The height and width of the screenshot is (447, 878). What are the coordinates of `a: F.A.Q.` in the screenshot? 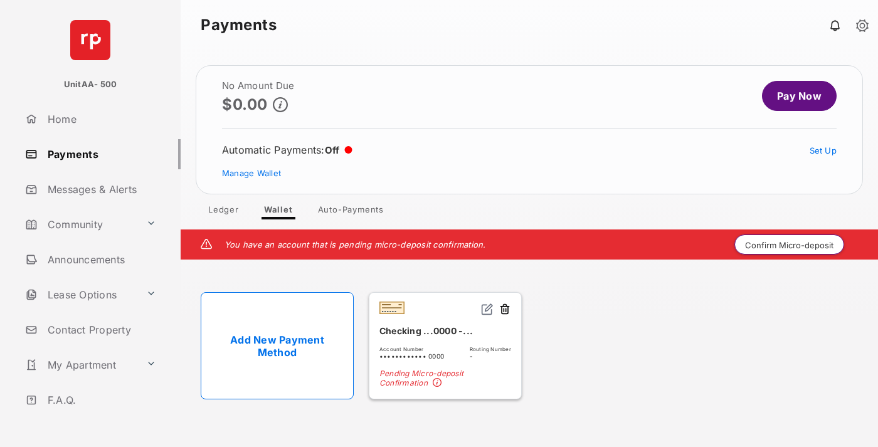 It's located at (100, 400).